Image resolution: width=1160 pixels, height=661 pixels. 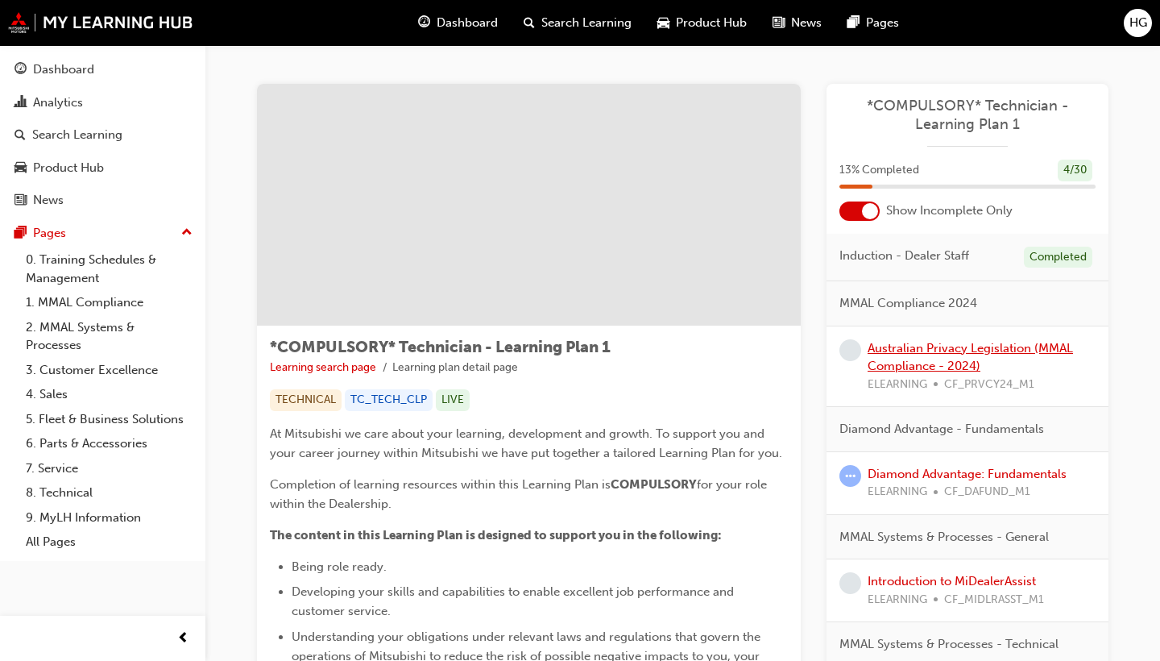 I want to click on div: Analytics, so click(x=58, y=102).